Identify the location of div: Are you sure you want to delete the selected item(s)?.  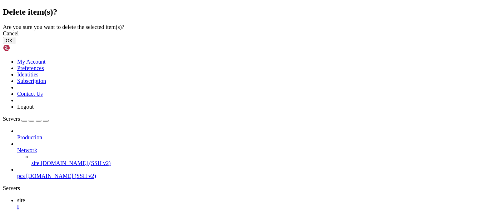
(244, 27).